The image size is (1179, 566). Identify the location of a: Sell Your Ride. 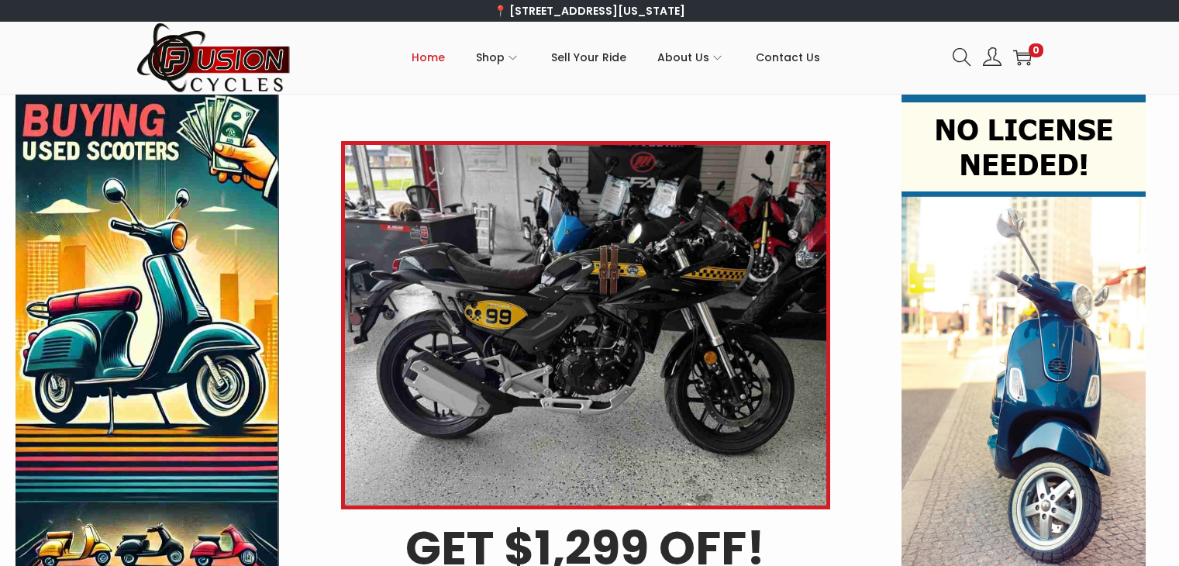
(588, 57).